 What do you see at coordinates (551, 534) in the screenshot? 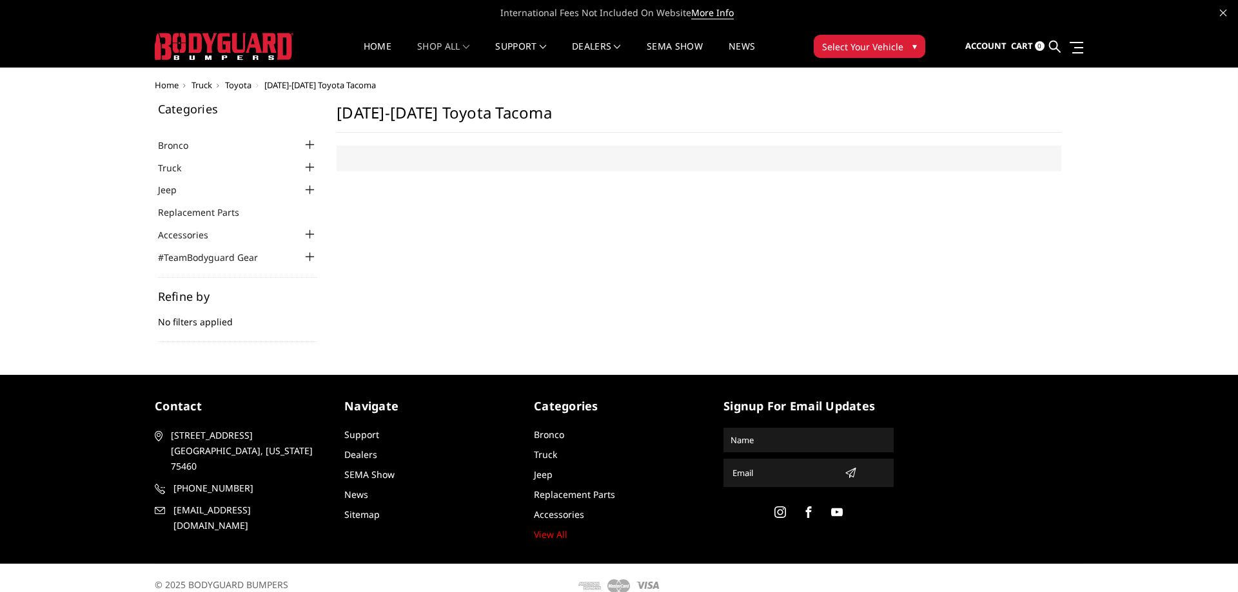
I see `a: View All` at bounding box center [551, 534].